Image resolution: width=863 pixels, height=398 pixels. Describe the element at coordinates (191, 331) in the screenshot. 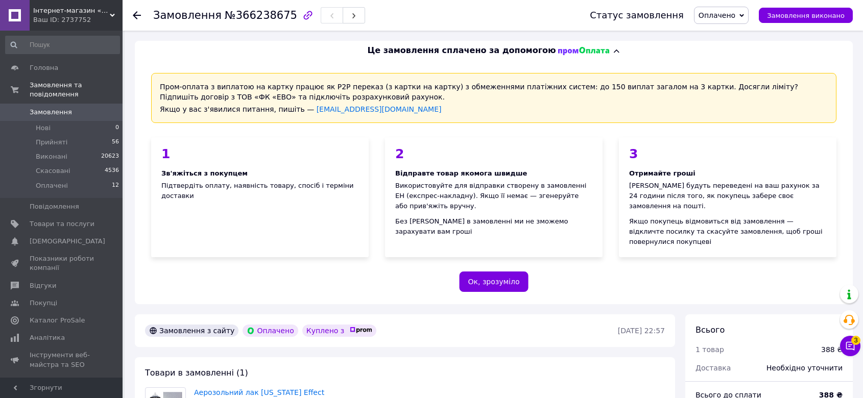

I see `div: Замовлення з сайту` at that location.